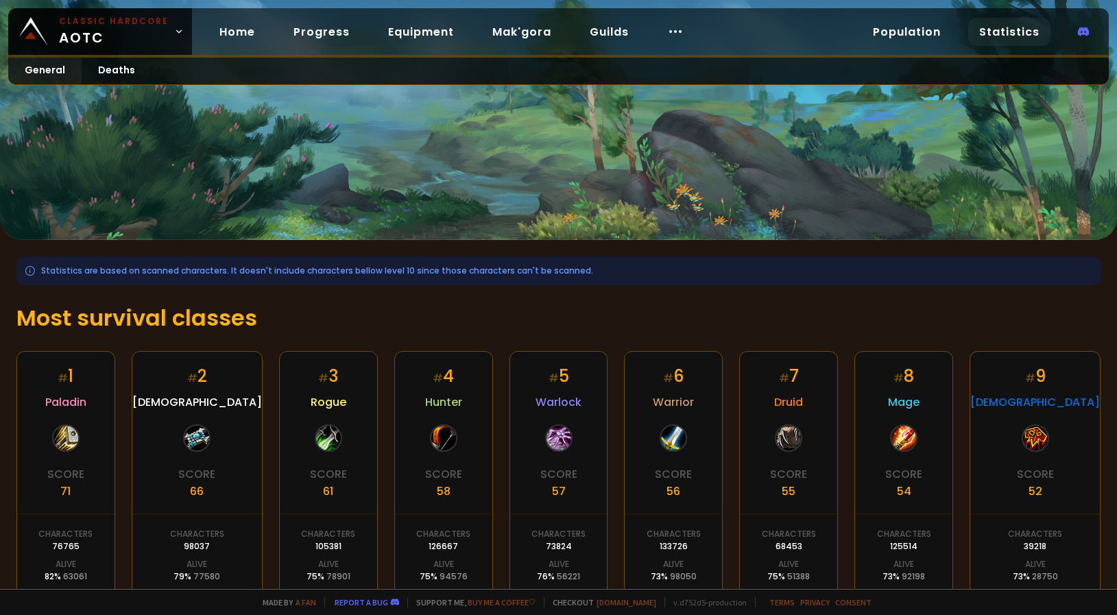  What do you see at coordinates (237, 32) in the screenshot?
I see `a: Home` at bounding box center [237, 32].